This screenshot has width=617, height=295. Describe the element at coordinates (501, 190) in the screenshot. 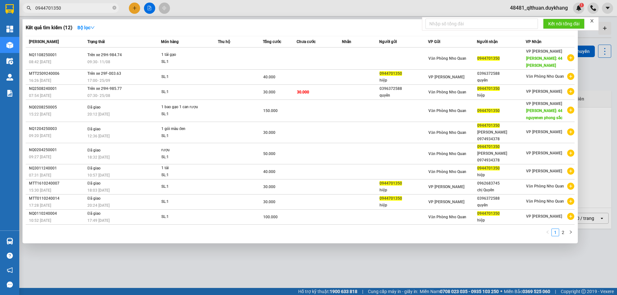

I see `div: chị Quyên` at that location.